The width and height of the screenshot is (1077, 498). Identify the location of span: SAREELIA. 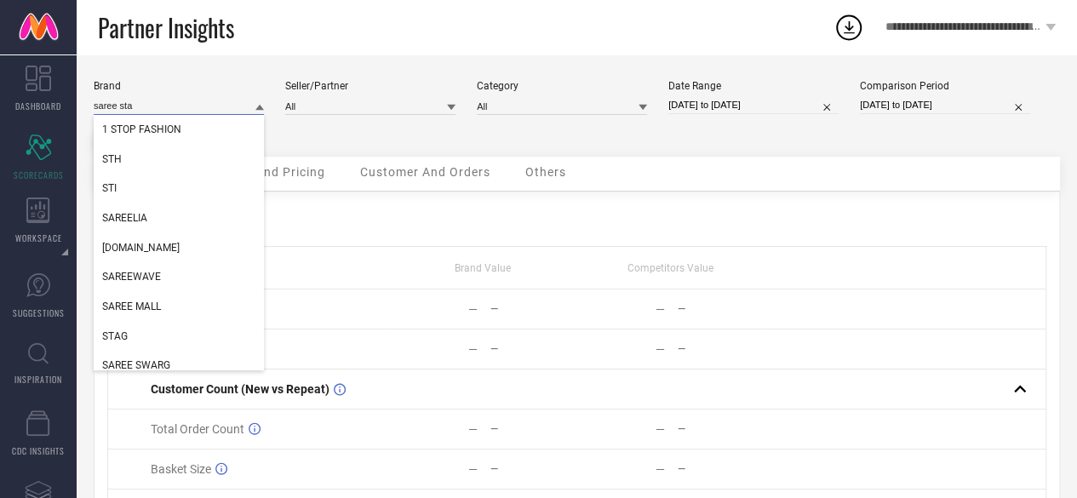
(124, 218).